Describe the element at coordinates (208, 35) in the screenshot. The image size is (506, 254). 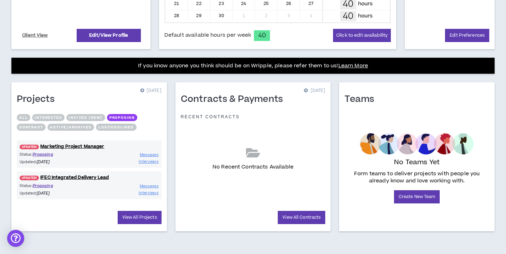
I see `span: Default available hours per week` at that location.